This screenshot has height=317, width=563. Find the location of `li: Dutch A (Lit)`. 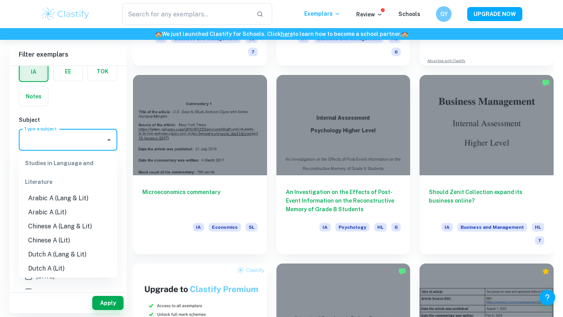

li: Dutch A (Lit) is located at coordinates (68, 269).